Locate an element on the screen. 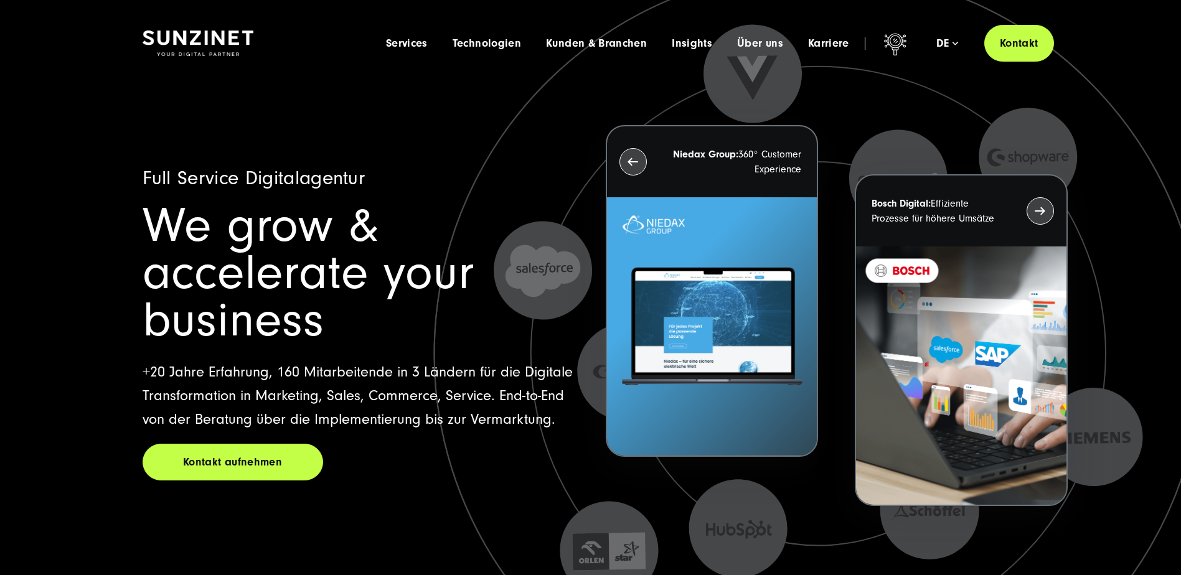 This screenshot has width=1181, height=575. span: Technologien is located at coordinates (487, 44).